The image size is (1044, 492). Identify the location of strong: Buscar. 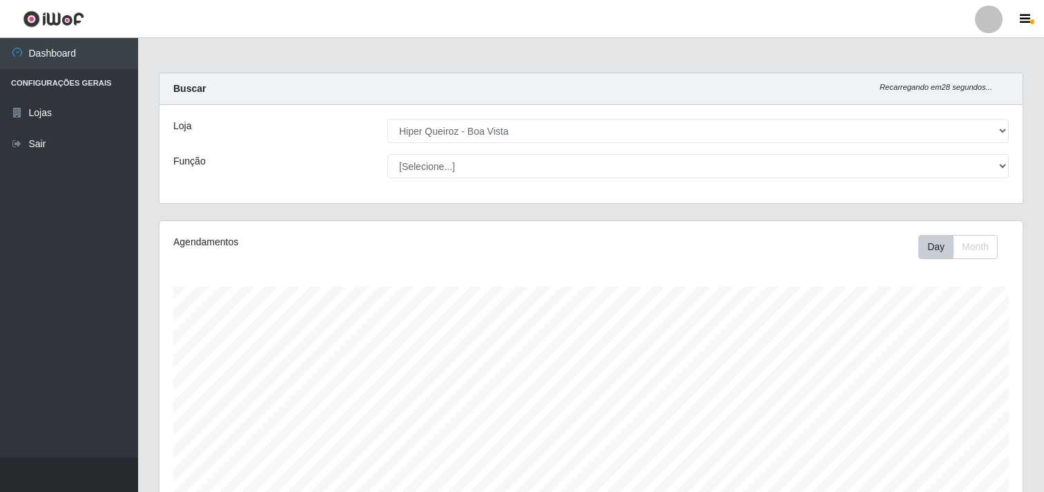
(189, 88).